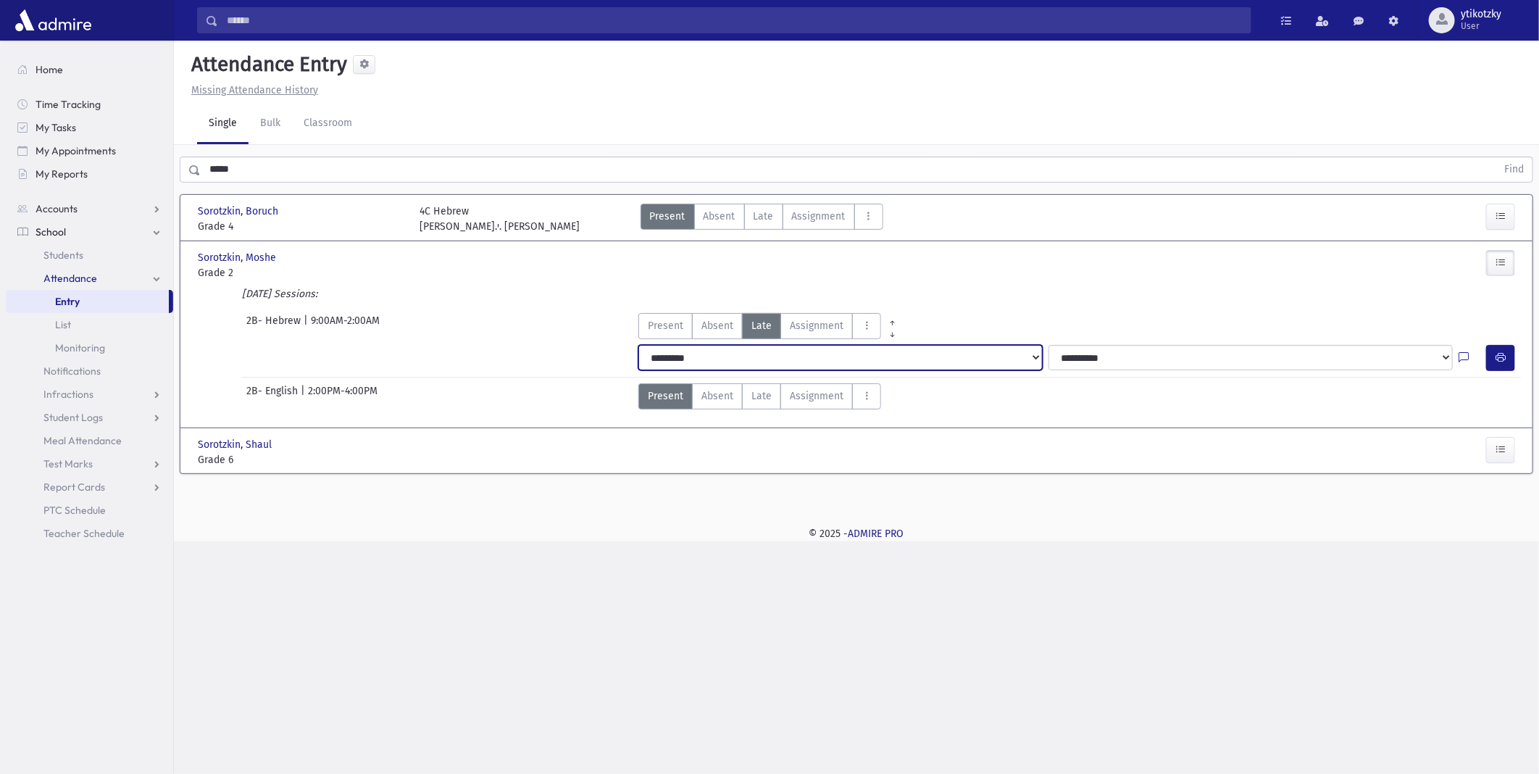 The width and height of the screenshot is (1539, 774). What do you see at coordinates (275, 326) in the screenshot?
I see `span: 2B- Hebrew` at bounding box center [275, 326].